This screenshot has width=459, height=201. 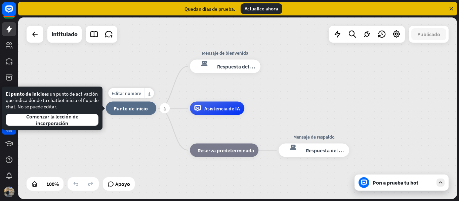 I want to click on font: El punto de inicio, so click(x=25, y=94).